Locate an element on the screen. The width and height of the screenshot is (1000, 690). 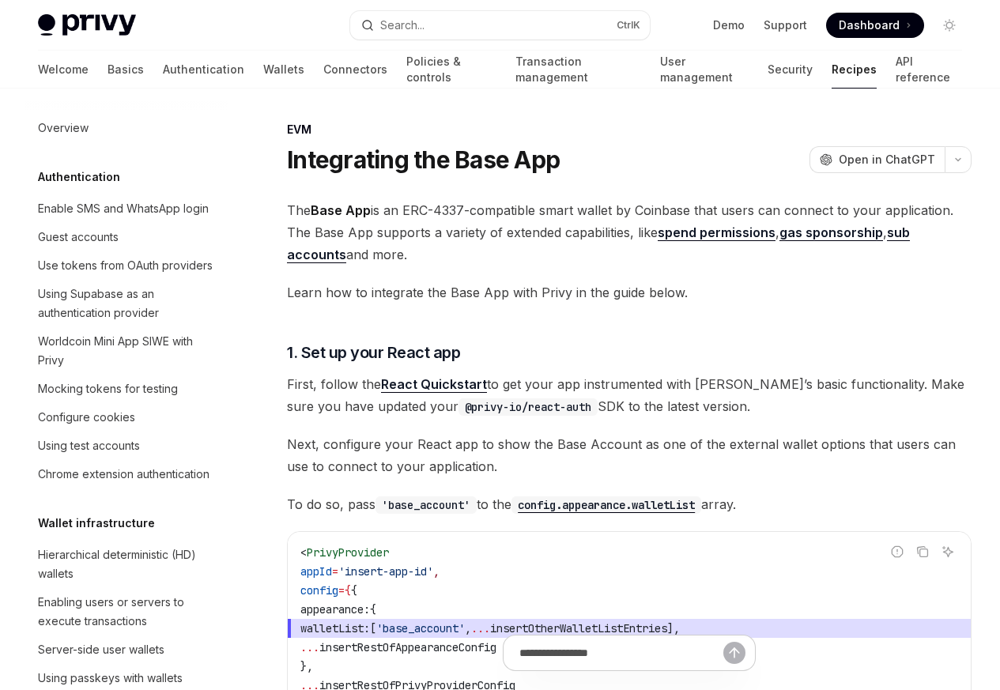
span: To do so, pass to the array. is located at coordinates (629, 504).